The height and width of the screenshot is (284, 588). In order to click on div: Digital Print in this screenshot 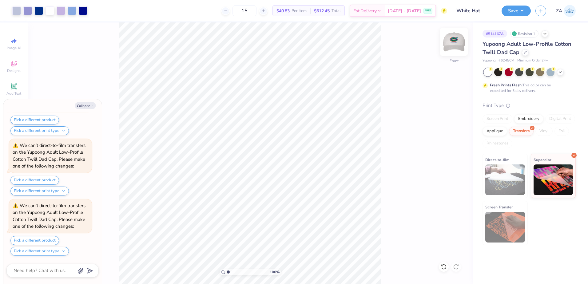, I will do `click(560, 119)`.